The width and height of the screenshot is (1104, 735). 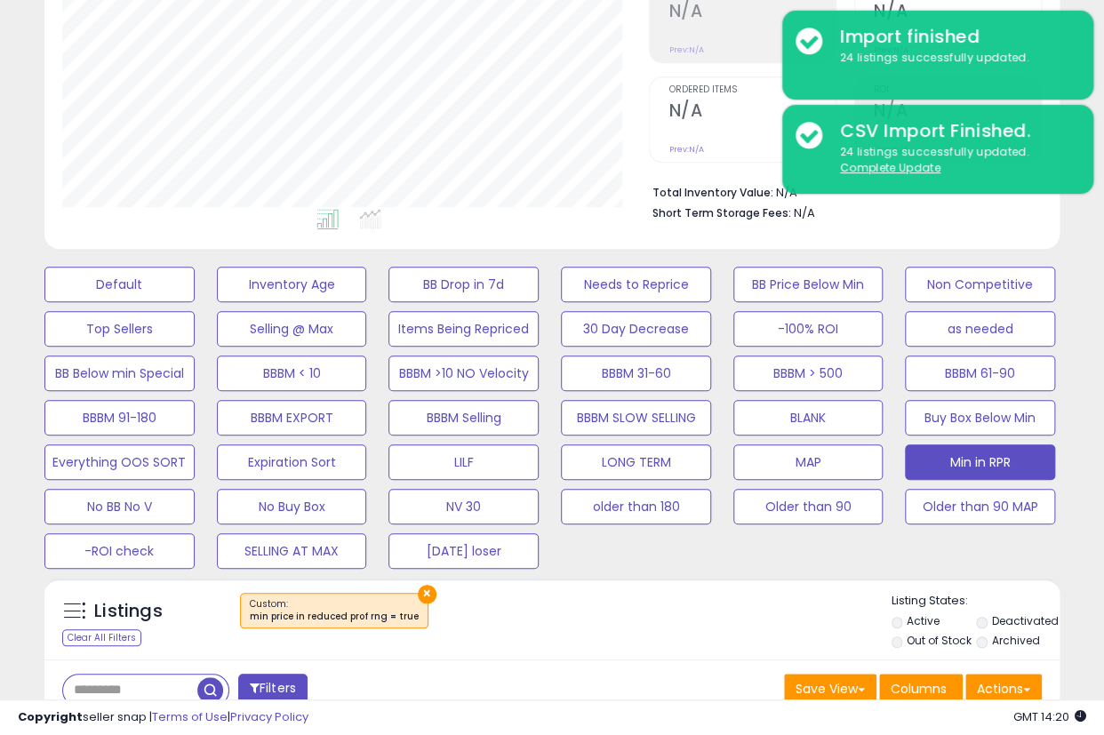 I want to click on button: Min in RPR, so click(x=979, y=462).